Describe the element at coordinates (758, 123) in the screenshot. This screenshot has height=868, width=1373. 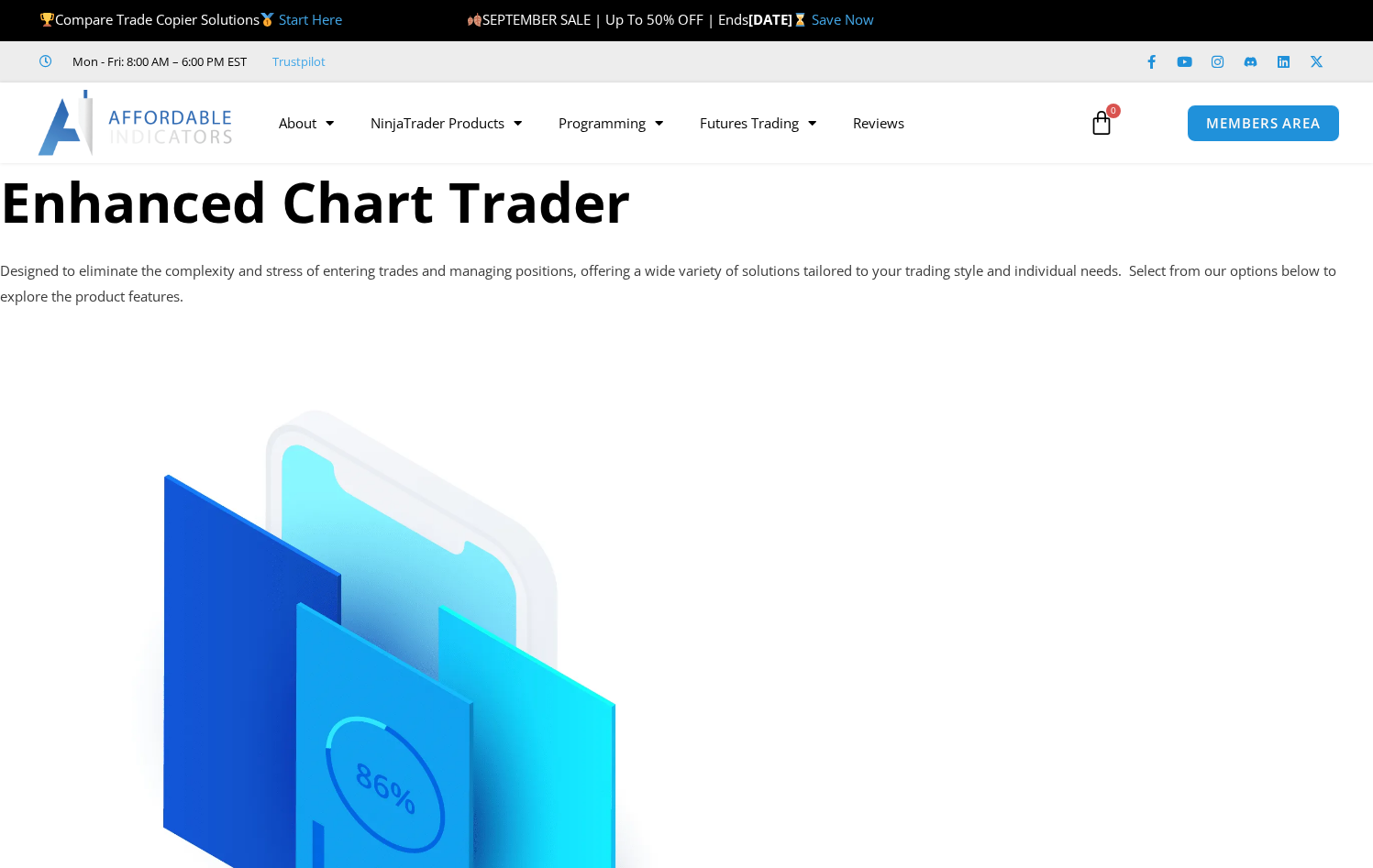
I see `a: Futures Trading` at that location.